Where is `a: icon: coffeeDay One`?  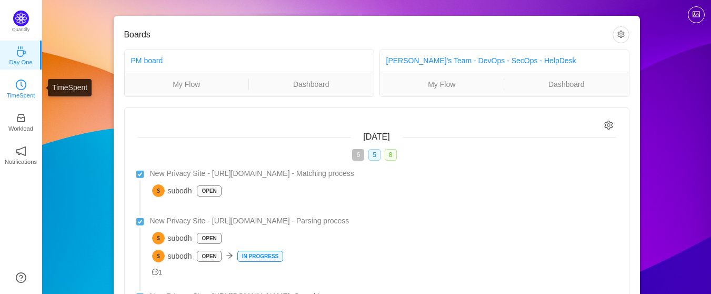 a: icon: coffeeDay One is located at coordinates (21, 55).